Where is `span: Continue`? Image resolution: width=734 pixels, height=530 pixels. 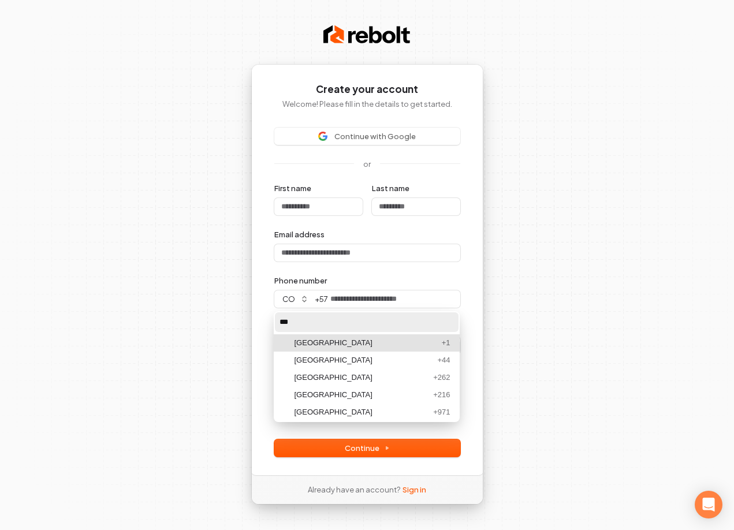 span: Continue is located at coordinates (367, 448).